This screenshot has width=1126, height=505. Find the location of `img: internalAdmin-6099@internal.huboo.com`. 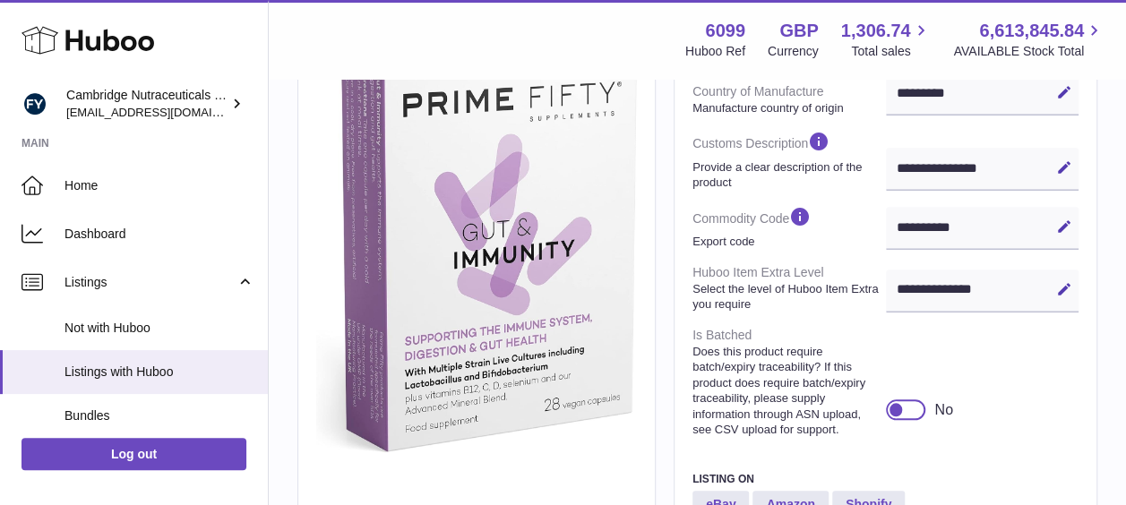

img: internalAdmin-6099@internal.huboo.com is located at coordinates (35, 104).